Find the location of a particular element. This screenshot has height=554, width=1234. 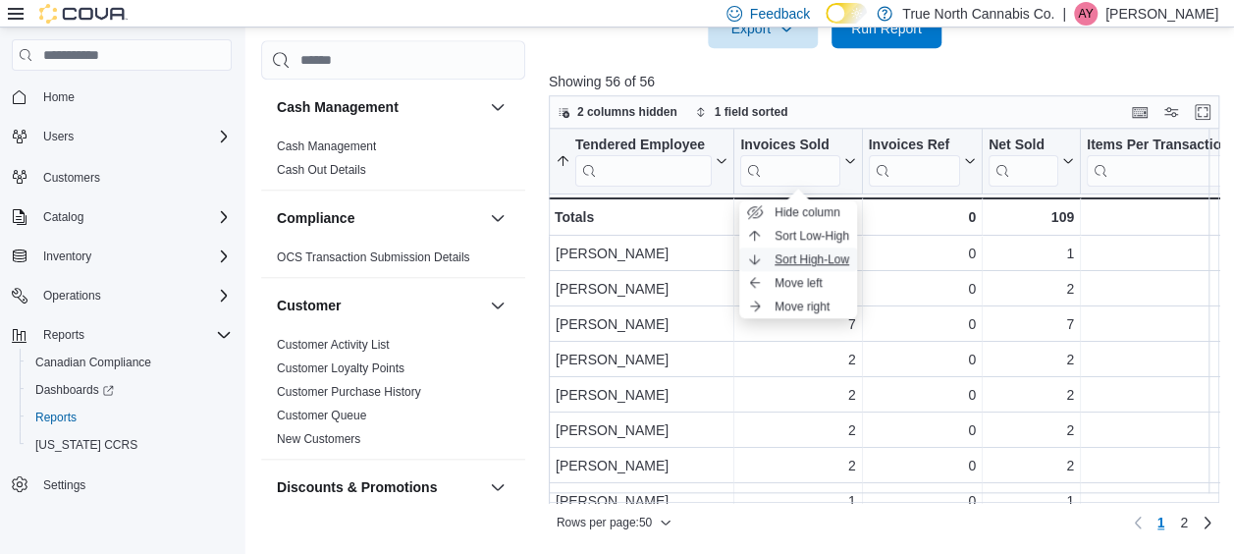

a: Customer Queue is located at coordinates (321, 415).